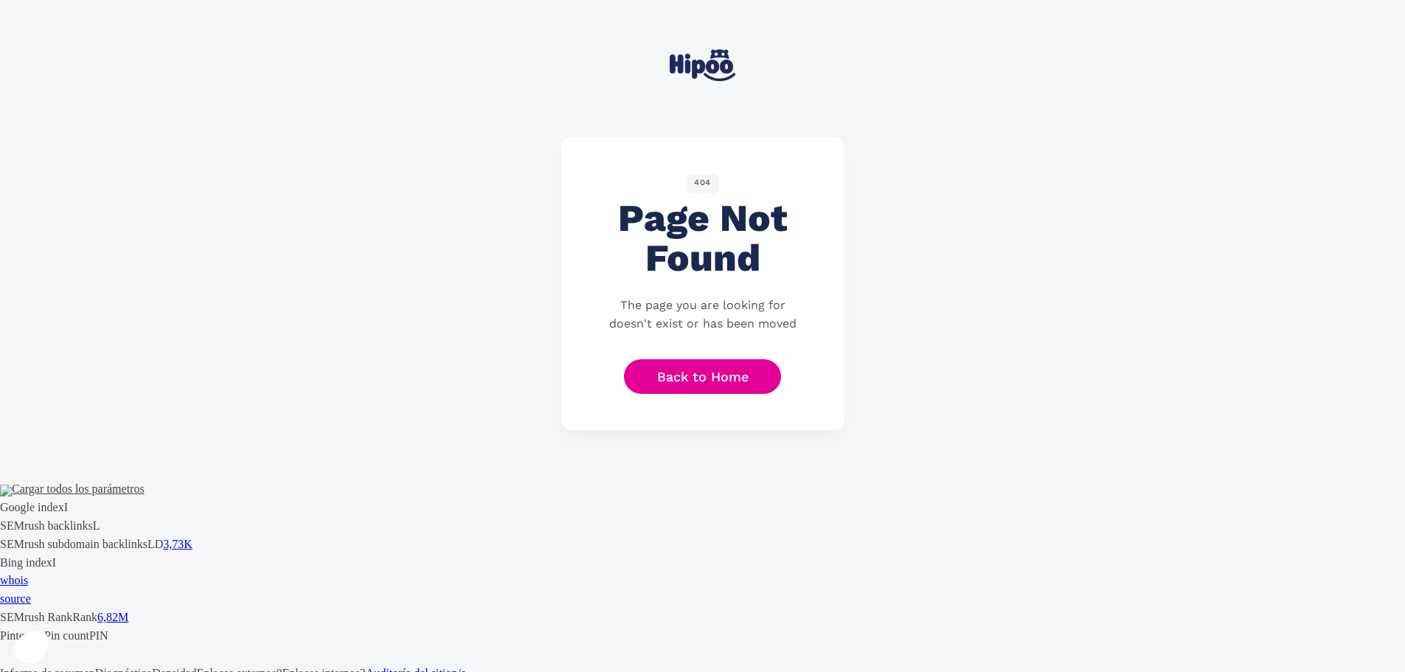 This screenshot has height=672, width=1405. I want to click on span: LD, so click(155, 544).